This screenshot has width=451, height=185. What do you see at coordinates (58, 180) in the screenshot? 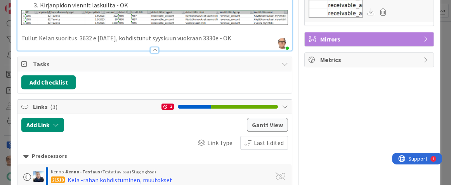
I see `div: 21519` at bounding box center [58, 180].